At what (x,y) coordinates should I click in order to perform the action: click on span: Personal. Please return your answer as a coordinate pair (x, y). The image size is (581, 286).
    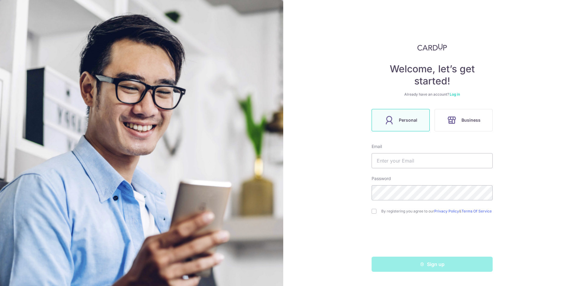
    Looking at the image, I should click on (408, 120).